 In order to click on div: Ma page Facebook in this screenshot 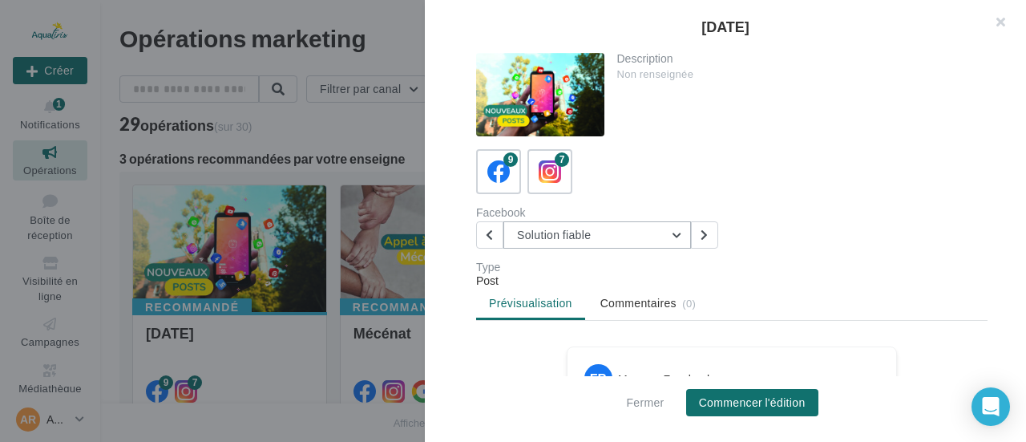, I will do `click(665, 379)`.